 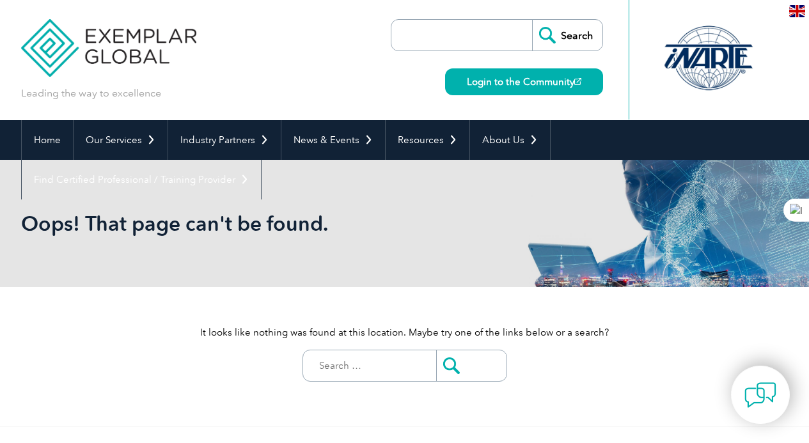 I want to click on a: Industry Partners, so click(x=224, y=140).